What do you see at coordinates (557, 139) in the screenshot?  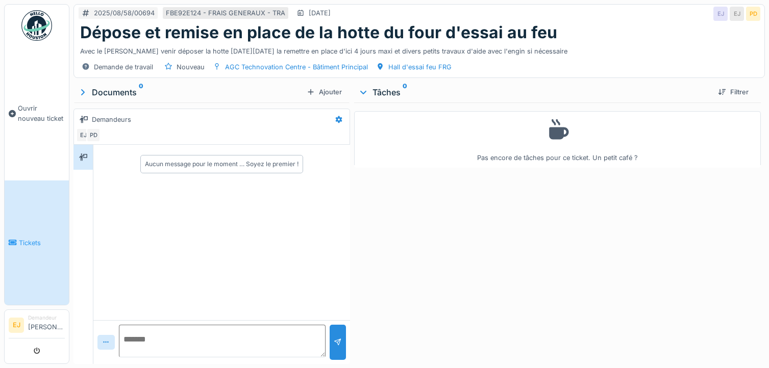 I see `div: Pas encore de tâches pour ce ticket. Un petit café ?` at bounding box center [557, 139].